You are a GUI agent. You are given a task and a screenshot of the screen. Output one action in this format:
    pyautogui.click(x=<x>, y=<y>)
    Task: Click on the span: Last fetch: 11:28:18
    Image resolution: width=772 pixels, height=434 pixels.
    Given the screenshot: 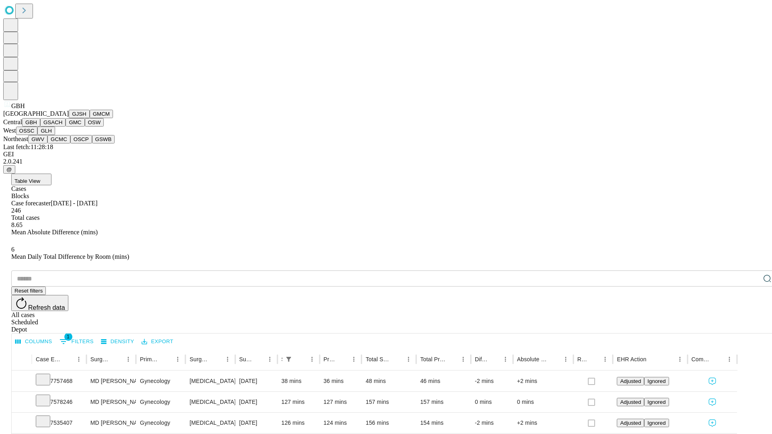 What is the action you would take?
    pyautogui.click(x=28, y=147)
    